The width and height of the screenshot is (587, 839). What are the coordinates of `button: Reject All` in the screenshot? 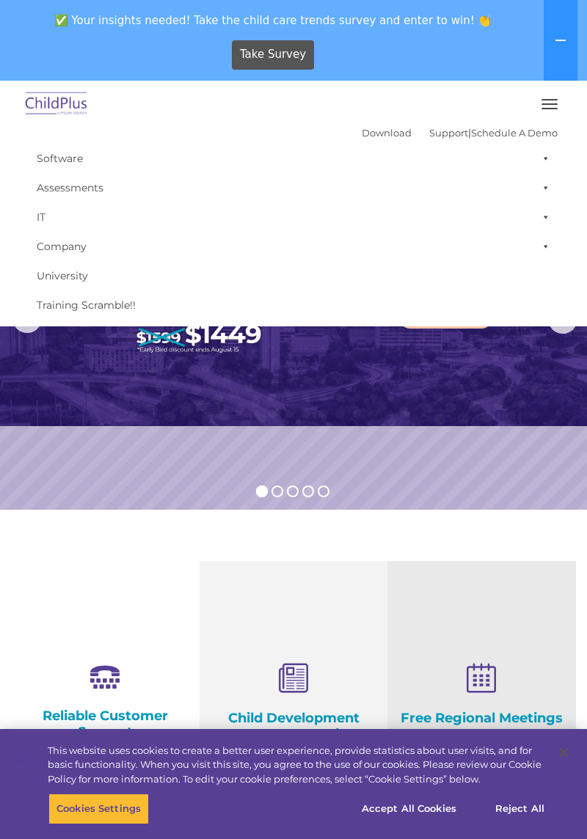 It's located at (519, 809).